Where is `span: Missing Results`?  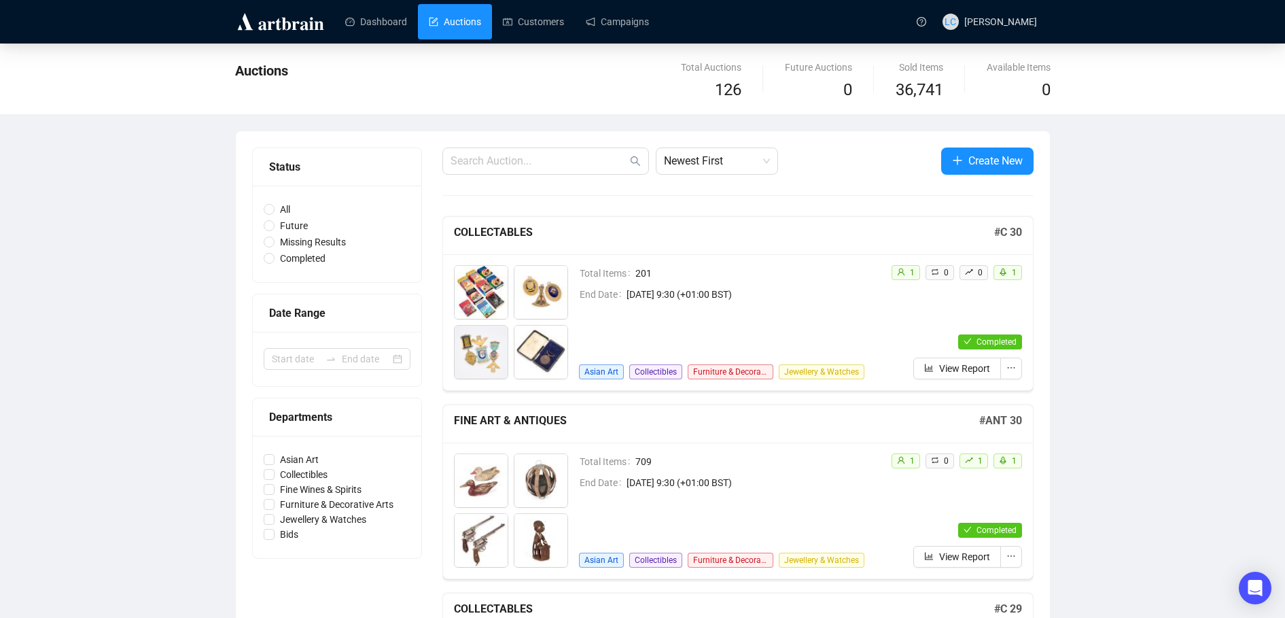
span: Missing Results is located at coordinates (313, 242).